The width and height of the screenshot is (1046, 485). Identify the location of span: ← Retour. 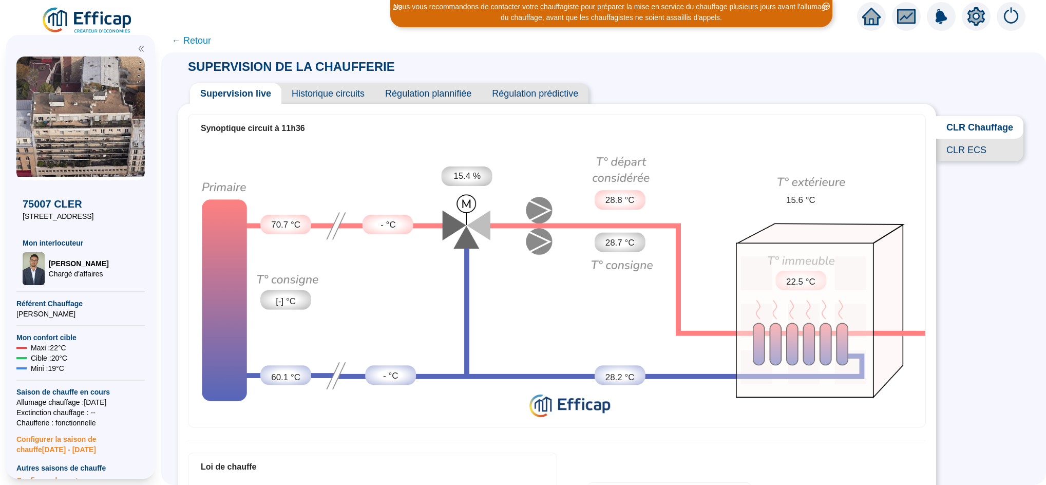
(191, 41).